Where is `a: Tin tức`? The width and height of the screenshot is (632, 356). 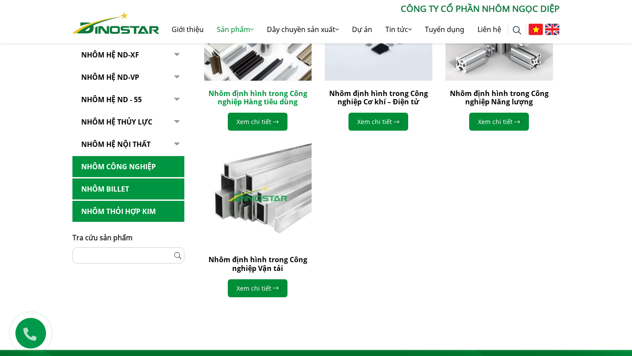
a: Tin tức is located at coordinates (398, 29).